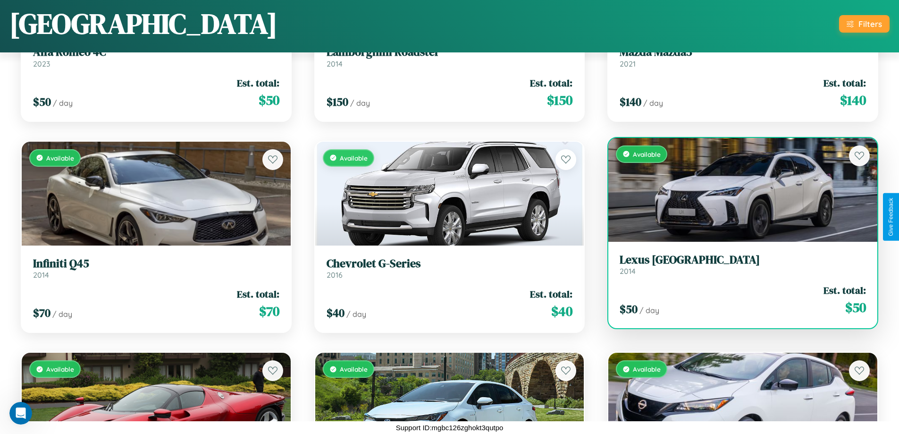 Image resolution: width=899 pixels, height=434 pixels. I want to click on h3: Alfa Romeo 4C, so click(156, 52).